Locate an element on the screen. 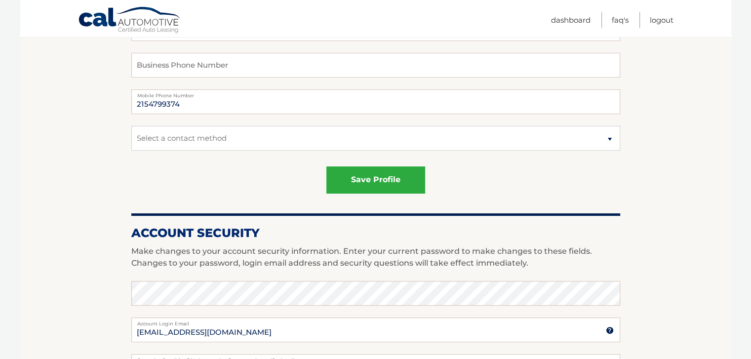 This screenshot has height=359, width=751. input: Account Login Email is located at coordinates (376, 330).